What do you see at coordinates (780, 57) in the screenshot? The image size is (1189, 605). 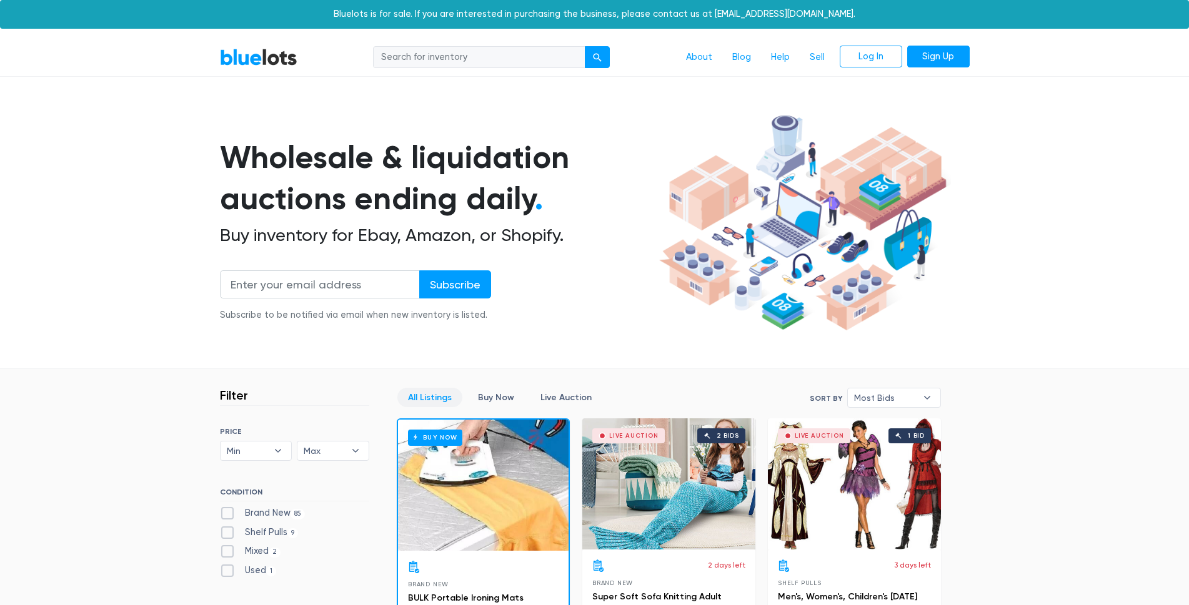 I see `a: Help` at bounding box center [780, 57].